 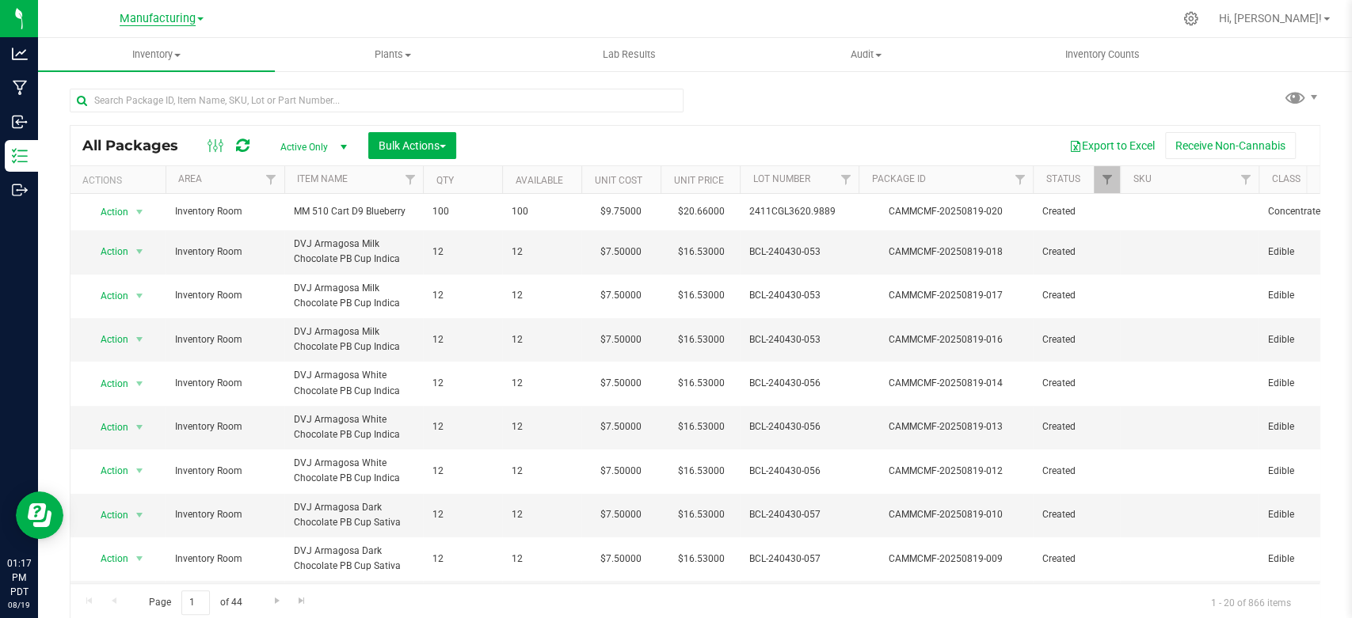 I want to click on p: 01:17 PM PDT, so click(x=19, y=578).